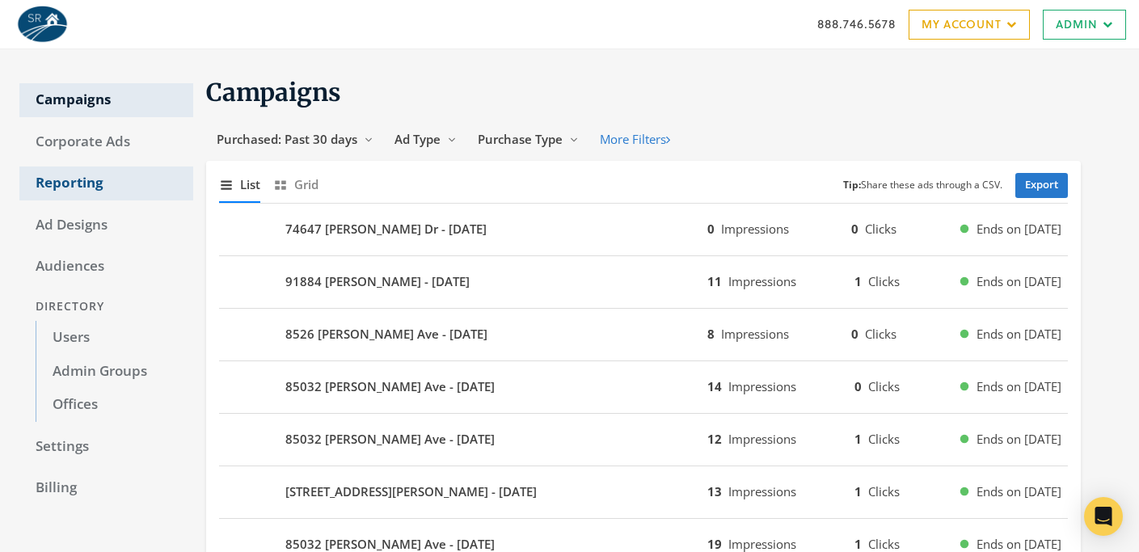 This screenshot has height=552, width=1139. What do you see at coordinates (106, 447) in the screenshot?
I see `a: Settings` at bounding box center [106, 447].